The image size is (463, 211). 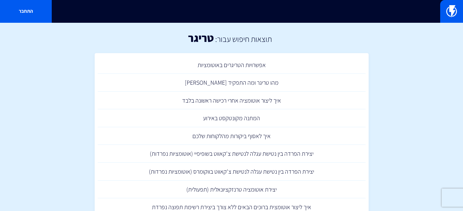 What do you see at coordinates (201, 38) in the screenshot?
I see `h1: טריגר` at bounding box center [201, 38].